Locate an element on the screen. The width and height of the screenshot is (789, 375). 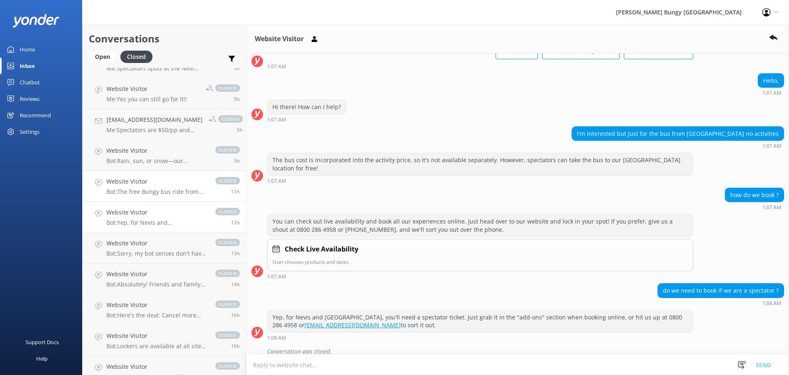
h2: Conversations is located at coordinates (164, 39).